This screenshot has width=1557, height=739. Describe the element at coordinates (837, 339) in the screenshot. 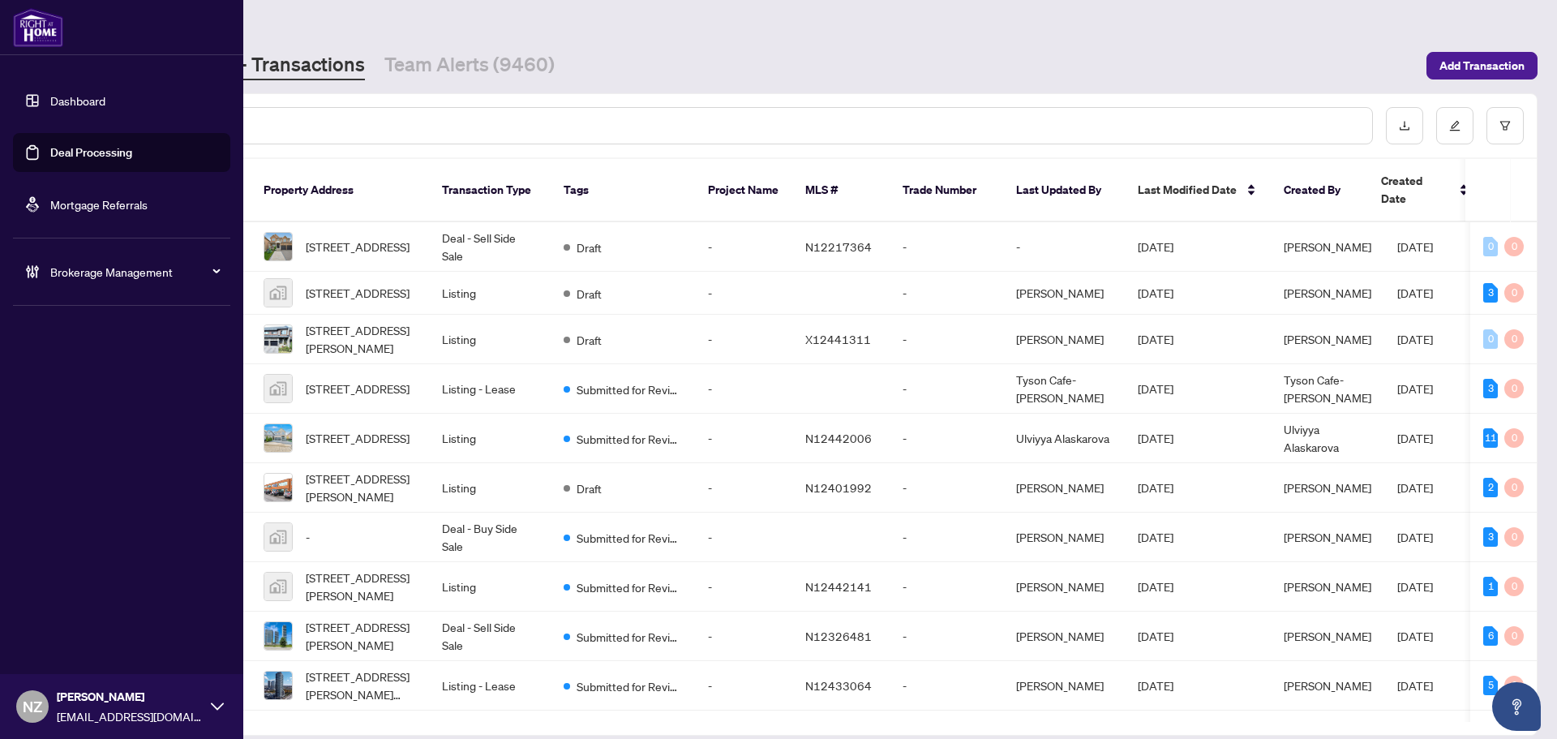

I see `span: X12441311` at that location.